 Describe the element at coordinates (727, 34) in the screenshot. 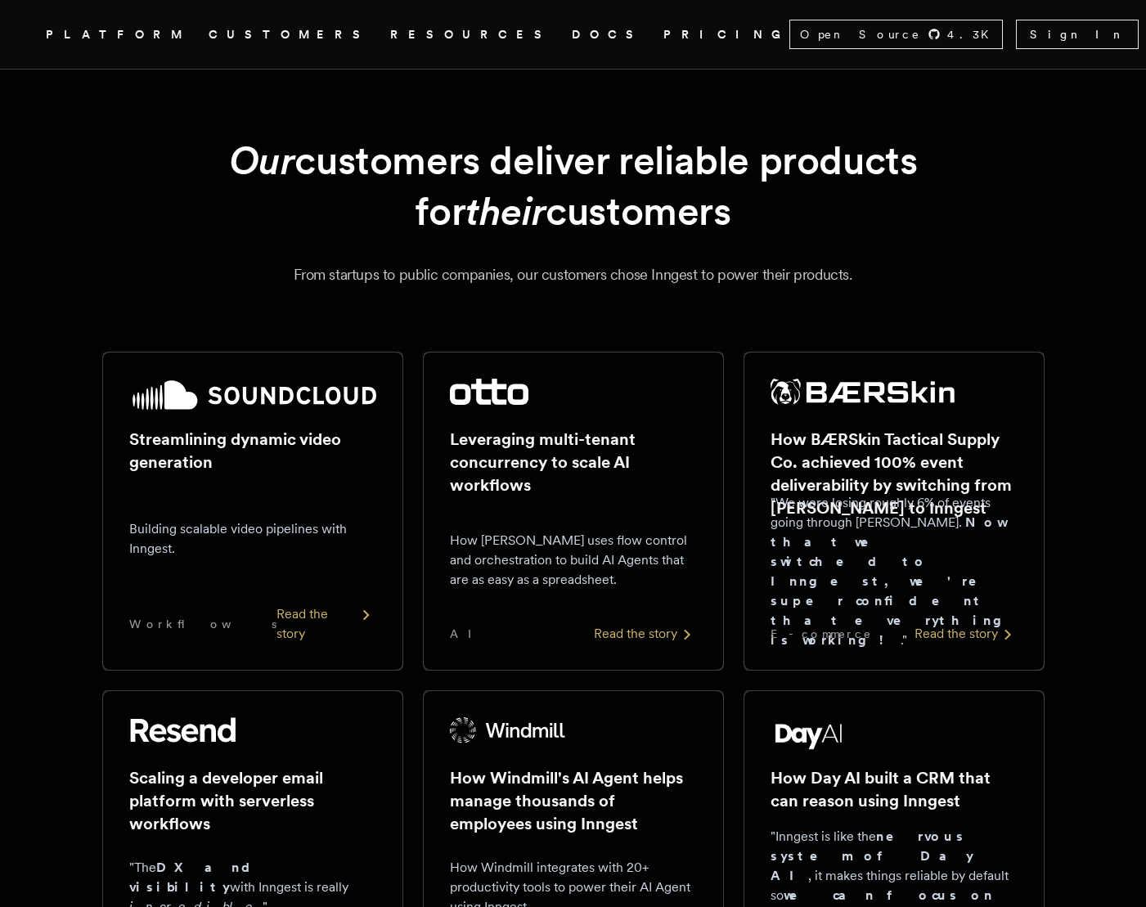

I see `a: PRICING` at that location.